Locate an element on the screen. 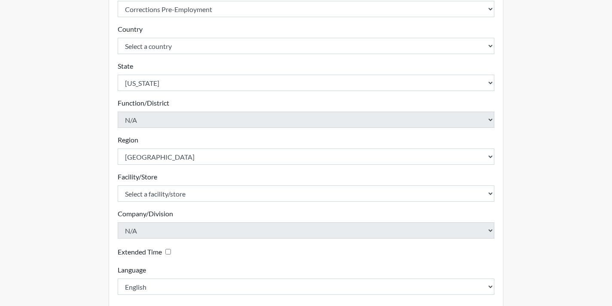  label: State is located at coordinates (125, 66).